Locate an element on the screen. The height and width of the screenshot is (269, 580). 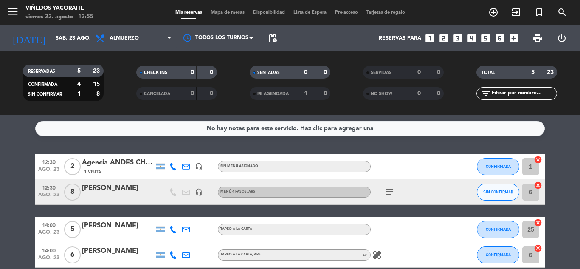
span: 8 is located at coordinates (72, 192).